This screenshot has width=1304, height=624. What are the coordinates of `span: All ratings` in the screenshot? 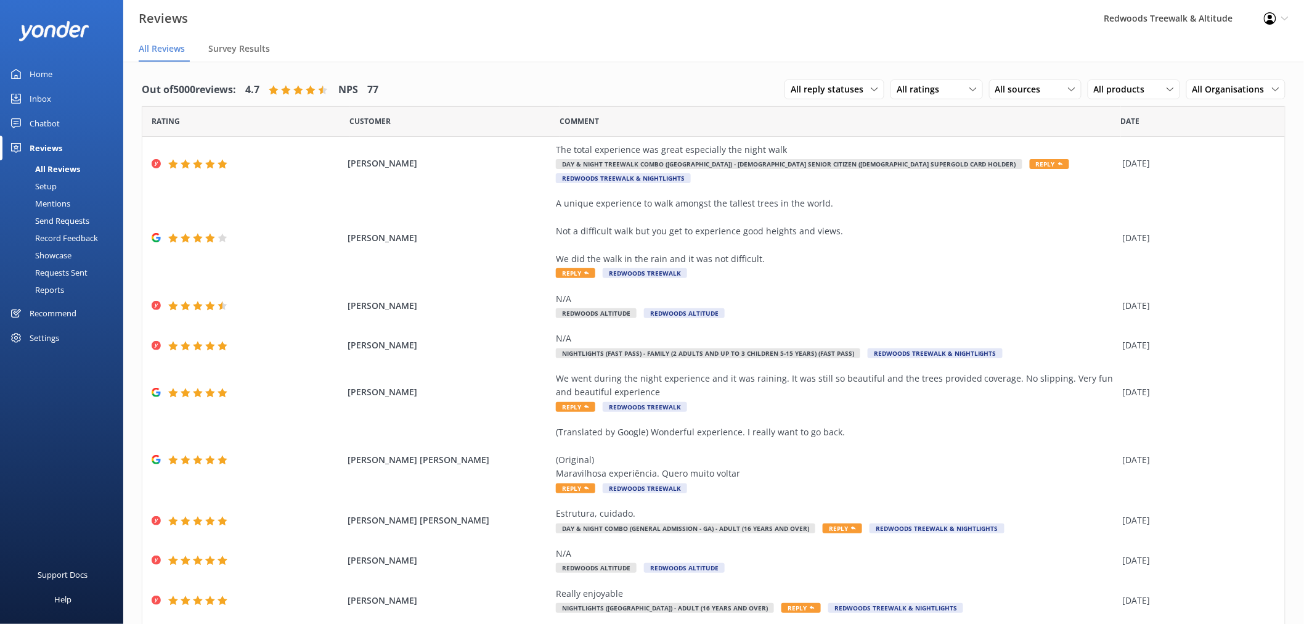 It's located at (921, 89).